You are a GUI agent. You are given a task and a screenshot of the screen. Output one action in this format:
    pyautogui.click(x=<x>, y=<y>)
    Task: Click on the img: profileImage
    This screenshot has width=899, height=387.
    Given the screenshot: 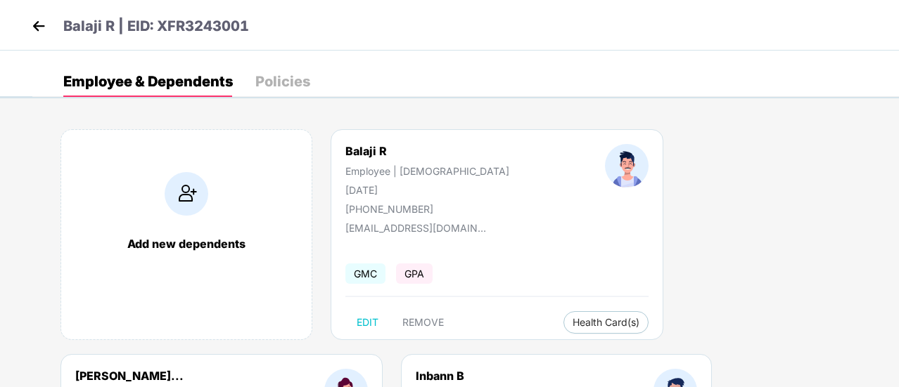 What is the action you would take?
    pyautogui.click(x=626, y=166)
    